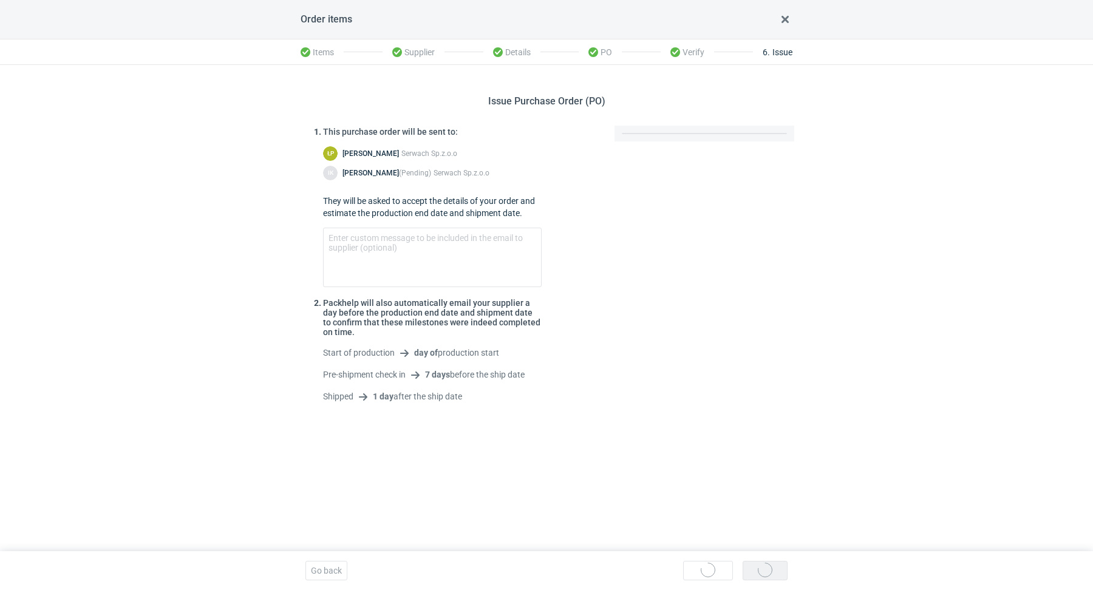 This screenshot has height=590, width=1093. I want to click on li: Items, so click(322, 52).